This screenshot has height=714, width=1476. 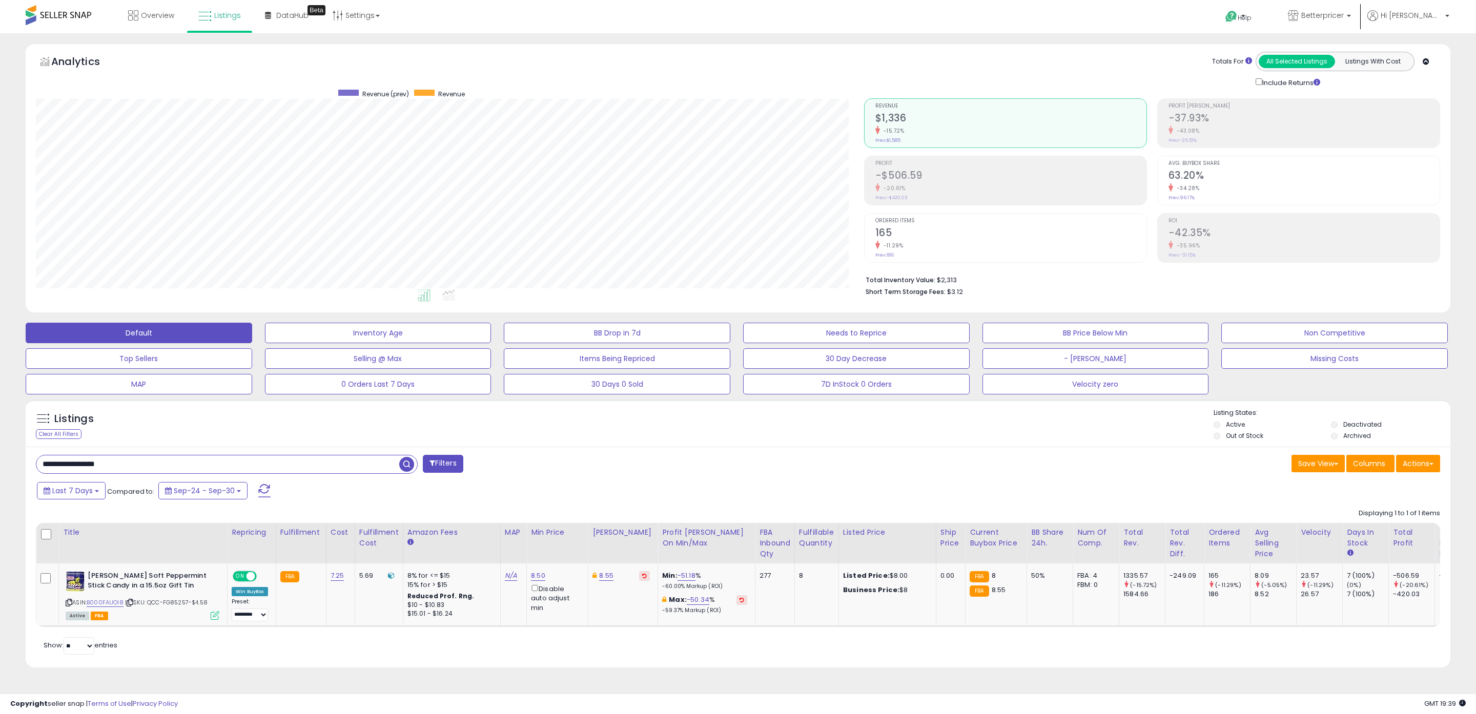 I want to click on b: Short Term Storage Fees:, so click(x=906, y=292).